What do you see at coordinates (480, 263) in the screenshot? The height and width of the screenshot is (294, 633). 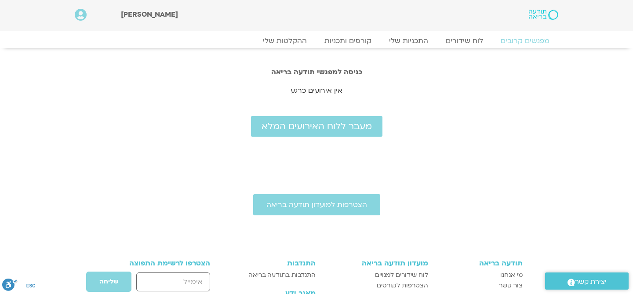 I see `h3: תודעה בריאה` at bounding box center [480, 263].